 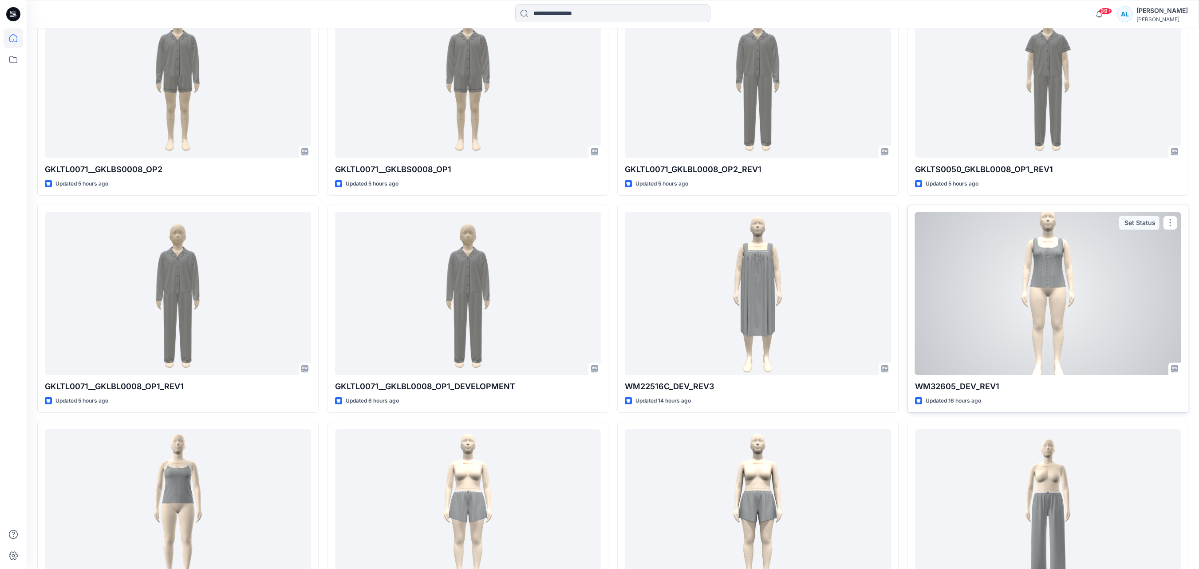 What do you see at coordinates (1048, 293) in the screenshot?
I see `a: WM32605_DEV_REV1` at bounding box center [1048, 293].